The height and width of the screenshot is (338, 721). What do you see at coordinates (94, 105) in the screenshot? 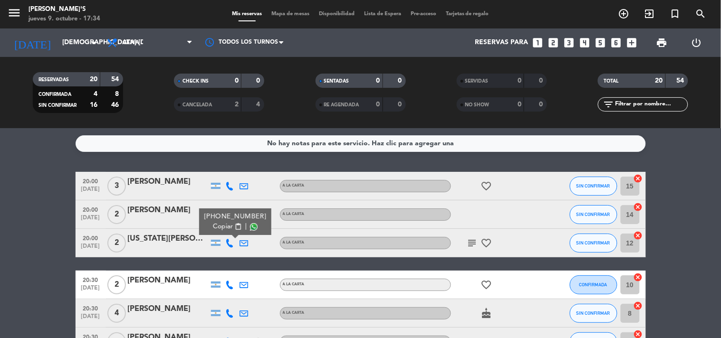
I see `strong: 16` at bounding box center [94, 105].